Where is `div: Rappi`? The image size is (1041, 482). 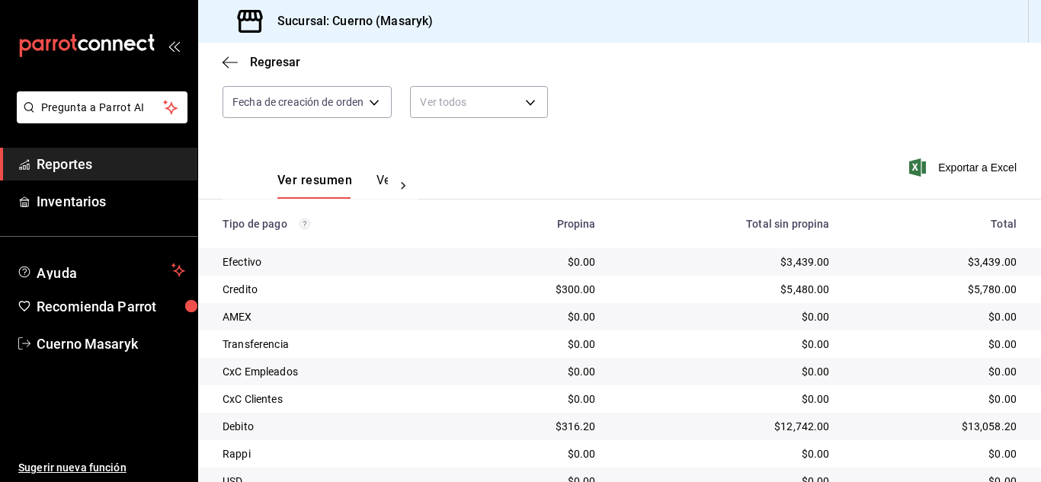
div: Rappi is located at coordinates (338, 454).